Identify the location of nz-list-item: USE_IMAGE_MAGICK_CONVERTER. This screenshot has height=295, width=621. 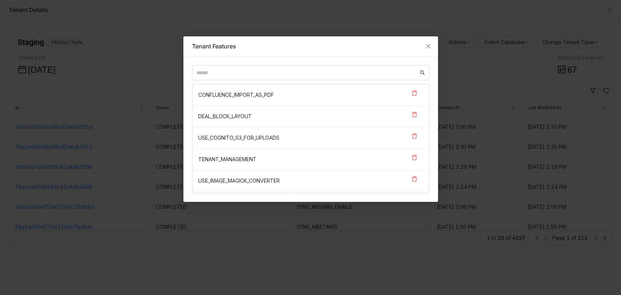
(311, 181).